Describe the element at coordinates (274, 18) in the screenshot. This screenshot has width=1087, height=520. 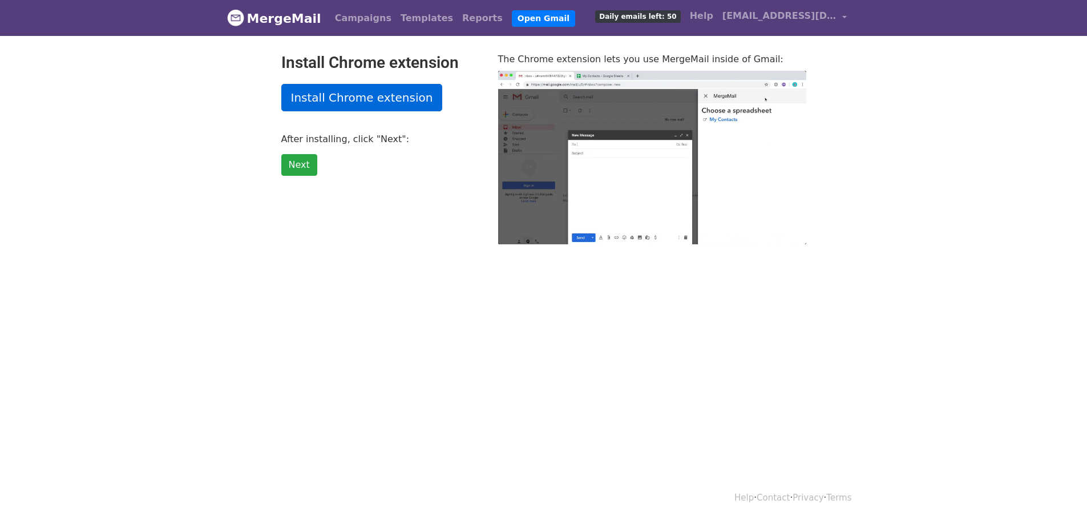
I see `a: MergeMail` at that location.